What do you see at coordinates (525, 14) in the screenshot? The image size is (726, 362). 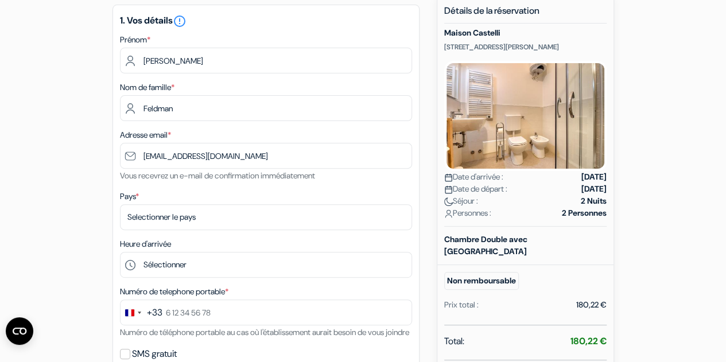 I see `h5: Détails de la réservation` at bounding box center [525, 14].